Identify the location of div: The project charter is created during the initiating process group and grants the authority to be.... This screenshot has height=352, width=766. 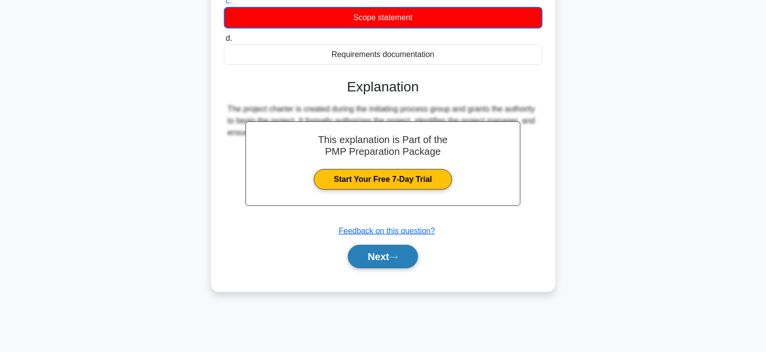
(383, 121).